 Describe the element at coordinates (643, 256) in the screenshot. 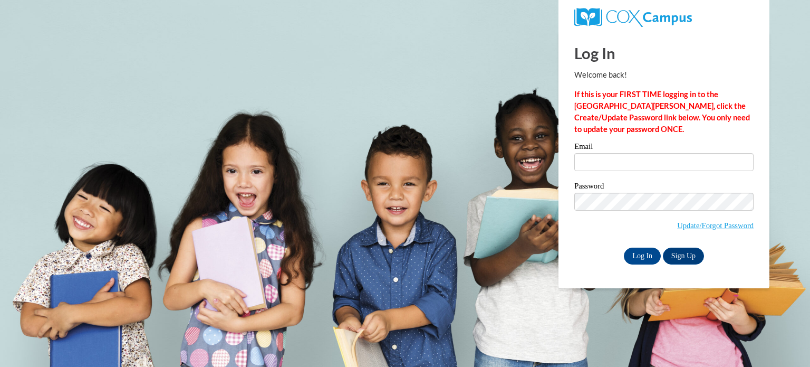

I see `input: Log In` at that location.